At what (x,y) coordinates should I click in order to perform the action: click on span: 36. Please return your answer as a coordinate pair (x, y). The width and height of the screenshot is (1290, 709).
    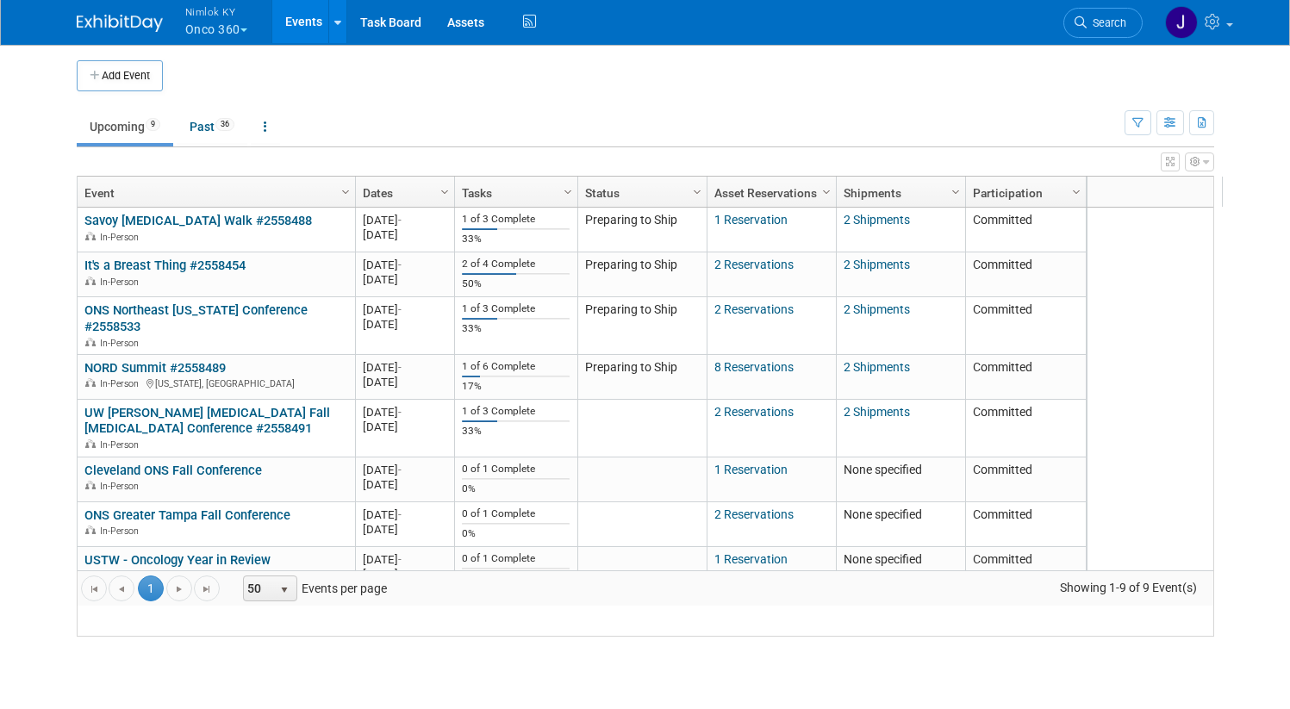
    Looking at the image, I should click on (225, 124).